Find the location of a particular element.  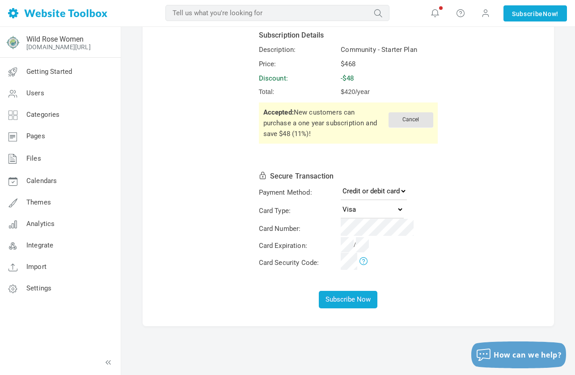

span: Cancel is located at coordinates (411, 120).